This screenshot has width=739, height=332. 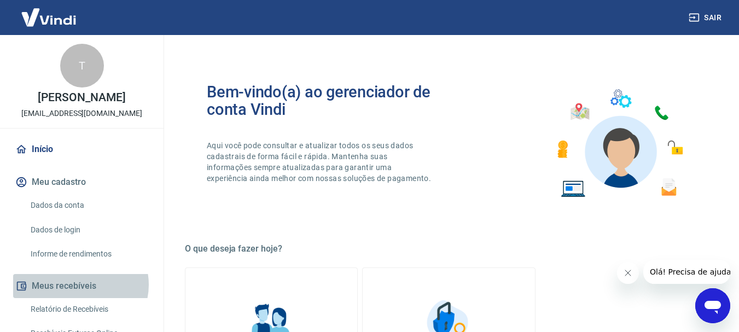 I want to click on h2: Bem-vindo(a) ao gerenciador de conta Vindi, so click(x=328, y=101).